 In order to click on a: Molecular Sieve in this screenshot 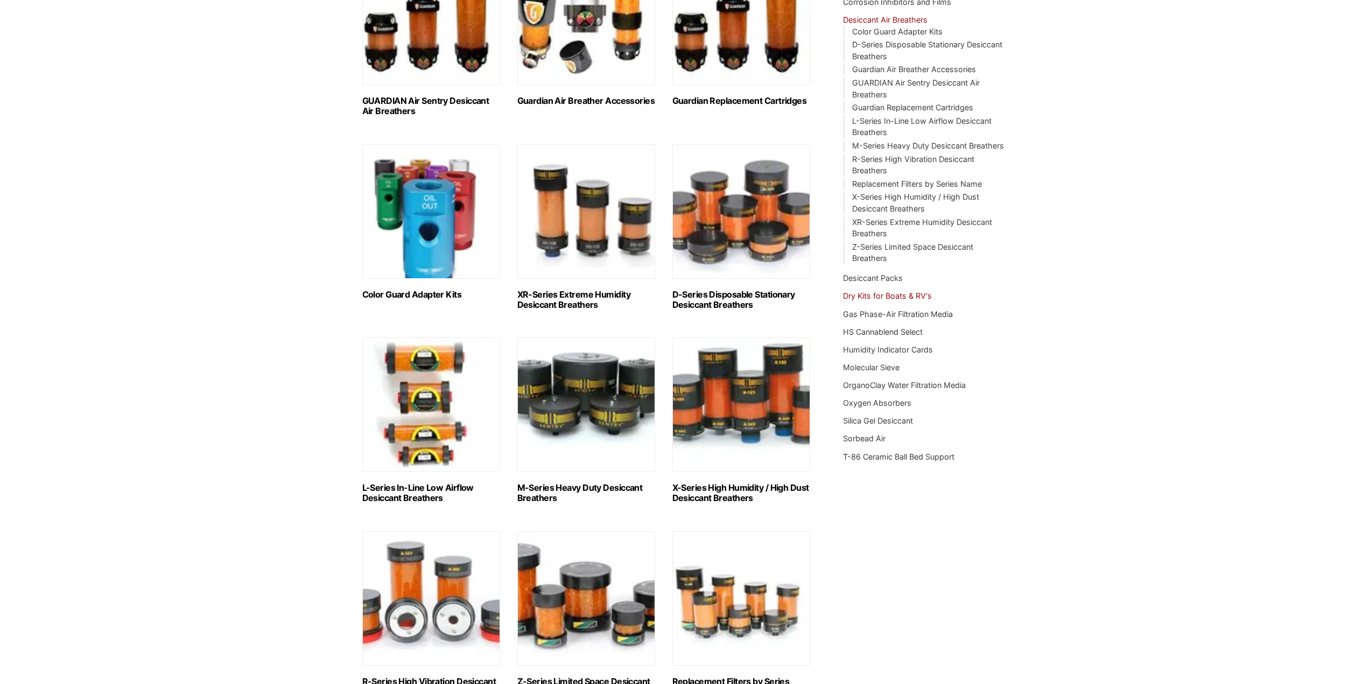, I will do `click(871, 367)`.